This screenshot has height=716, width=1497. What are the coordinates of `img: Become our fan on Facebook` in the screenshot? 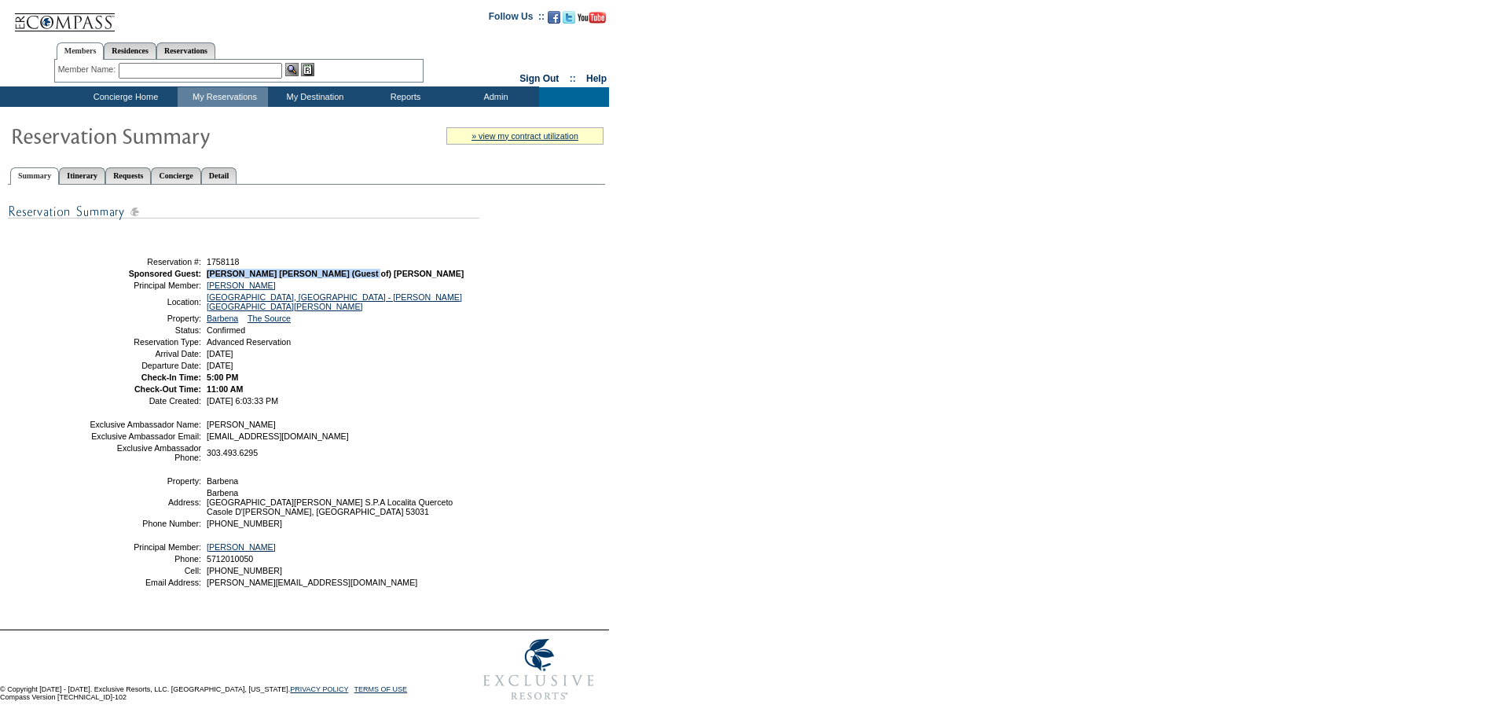 It's located at (554, 17).